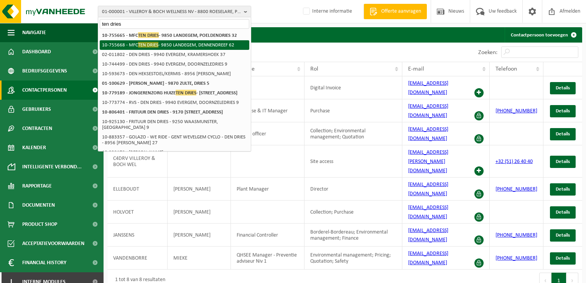 The image size is (586, 283). I want to click on span: Contracten, so click(37, 128).